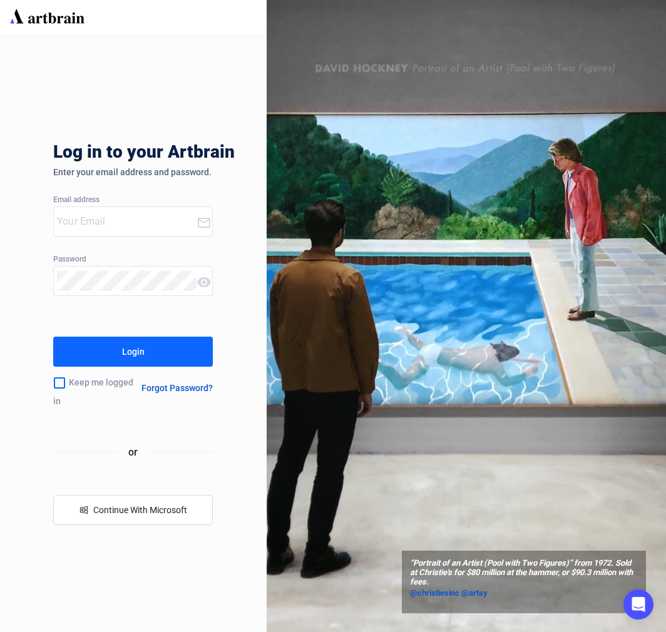 The height and width of the screenshot is (632, 666). What do you see at coordinates (133, 452) in the screenshot?
I see `span: or` at bounding box center [133, 452].